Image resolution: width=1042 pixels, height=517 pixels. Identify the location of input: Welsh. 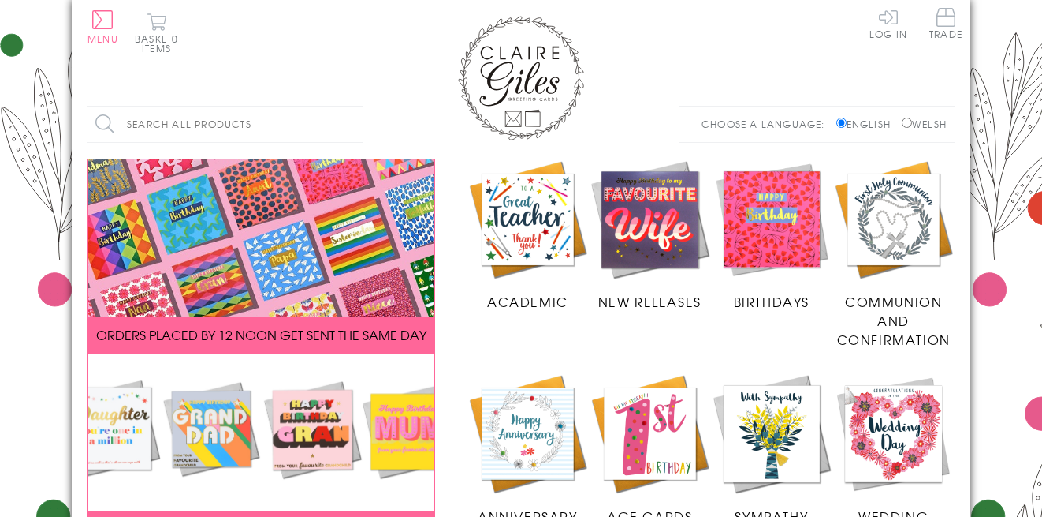
(907, 122).